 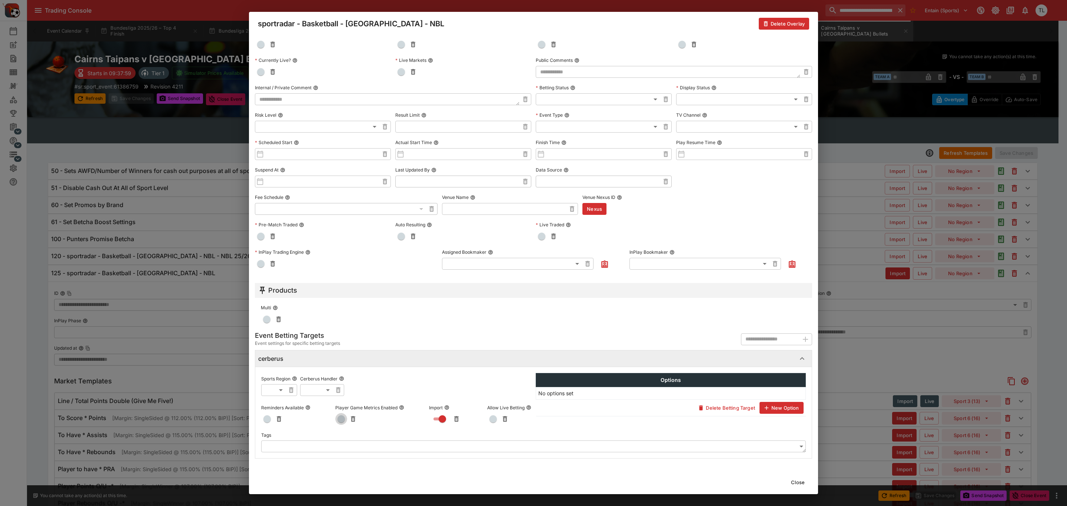 I want to click on button: Delete Betting Target, so click(x=727, y=408).